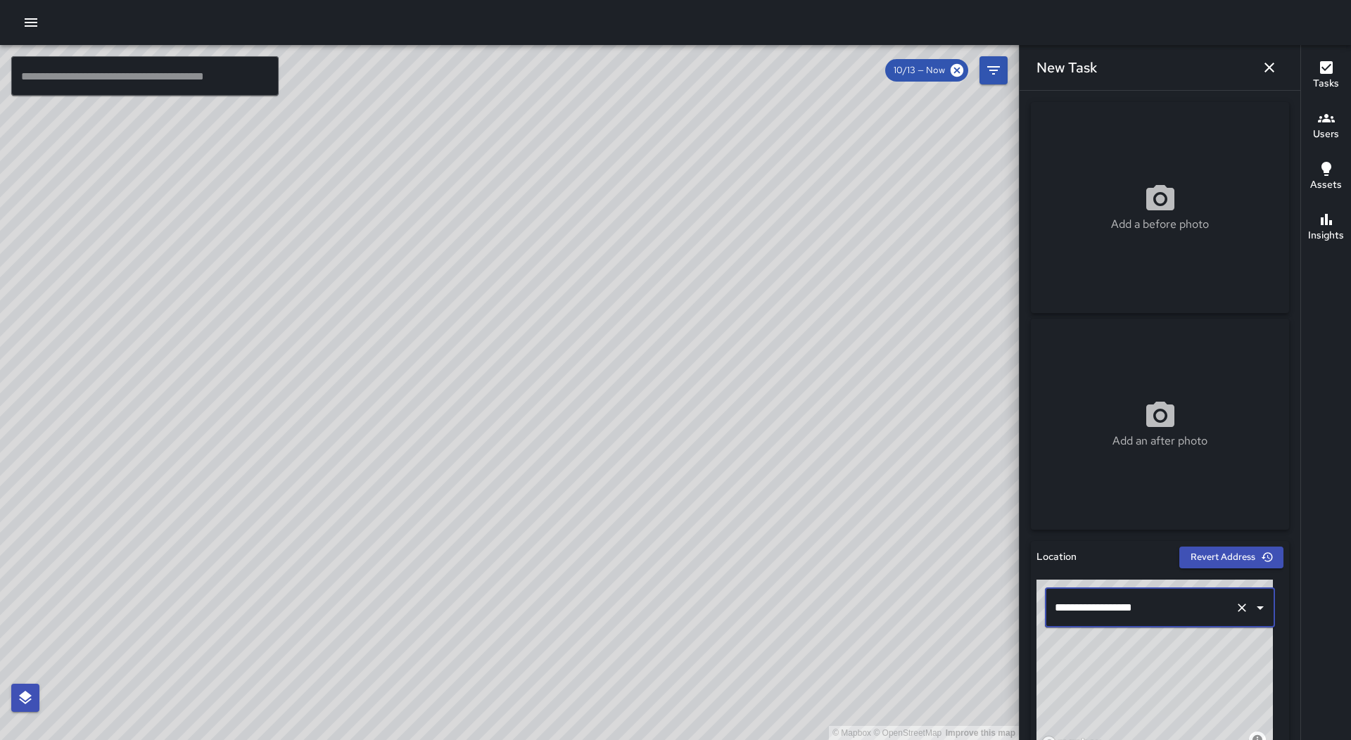  Describe the element at coordinates (1231, 557) in the screenshot. I see `button: Revert Address` at that location.